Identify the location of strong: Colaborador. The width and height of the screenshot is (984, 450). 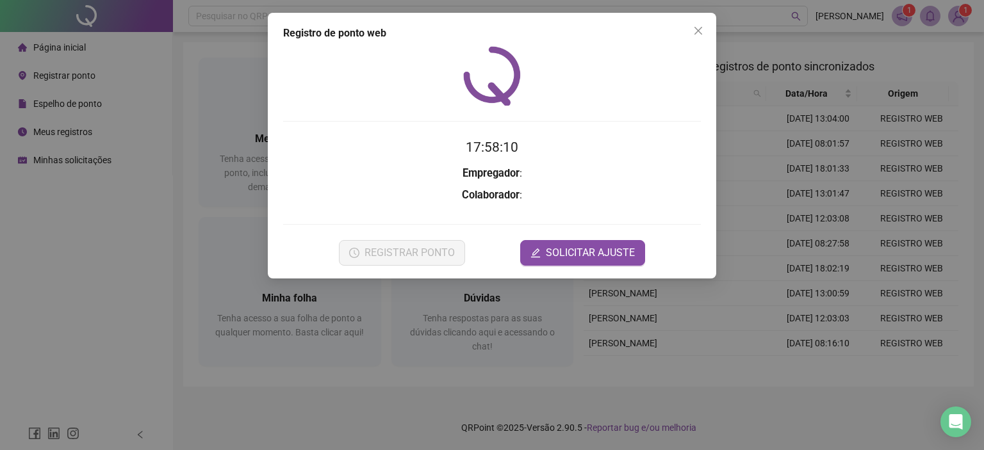
(490, 195).